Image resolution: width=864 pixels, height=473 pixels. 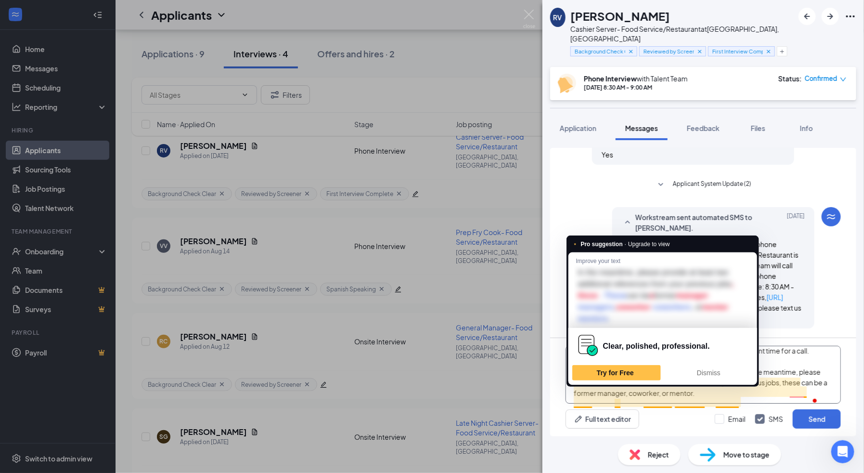 What do you see at coordinates (557, 17) in the screenshot?
I see `div: RV` at bounding box center [557, 17].